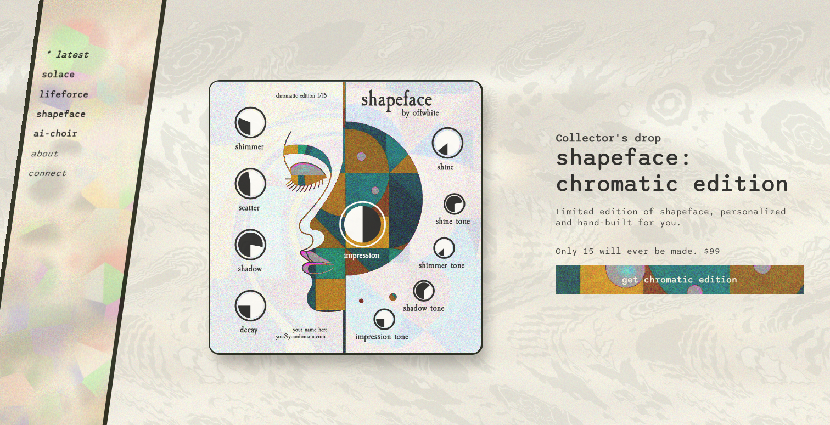 The height and width of the screenshot is (425, 830). What do you see at coordinates (47, 173) in the screenshot?
I see `button: connect` at bounding box center [47, 173].